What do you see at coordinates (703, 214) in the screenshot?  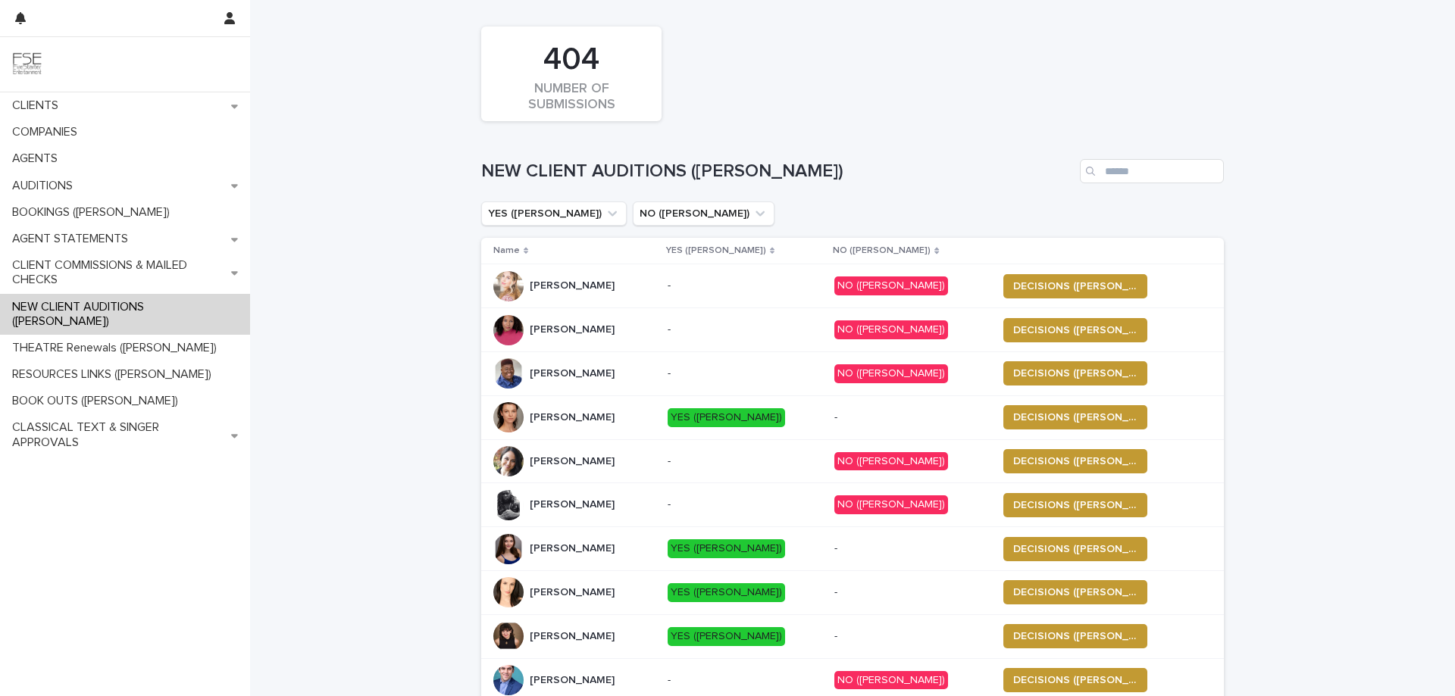 I see `button: NO (Kellie Pryor)` at bounding box center [703, 214].